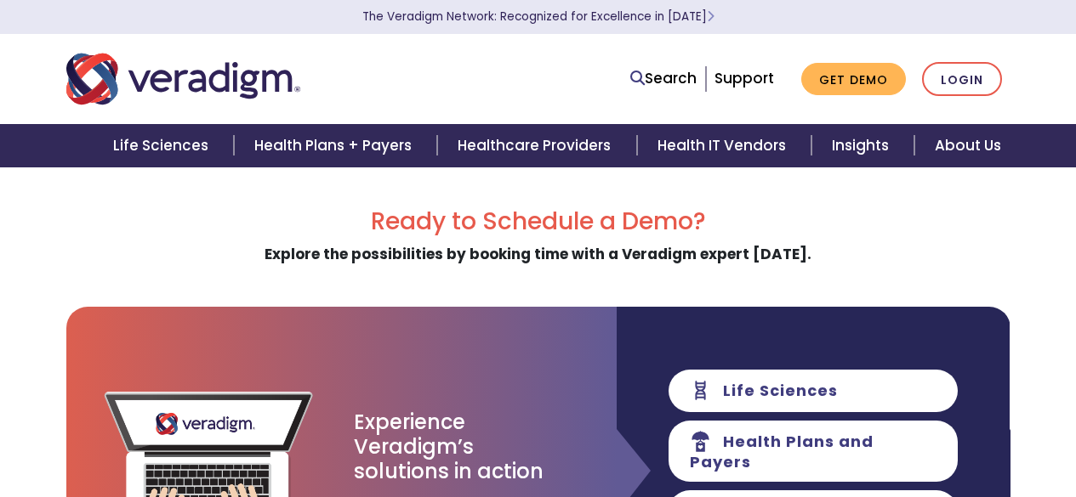 The width and height of the screenshot is (1076, 497). What do you see at coordinates (538, 222) in the screenshot?
I see `h2: Ready to Schedule a Demo?` at bounding box center [538, 222].